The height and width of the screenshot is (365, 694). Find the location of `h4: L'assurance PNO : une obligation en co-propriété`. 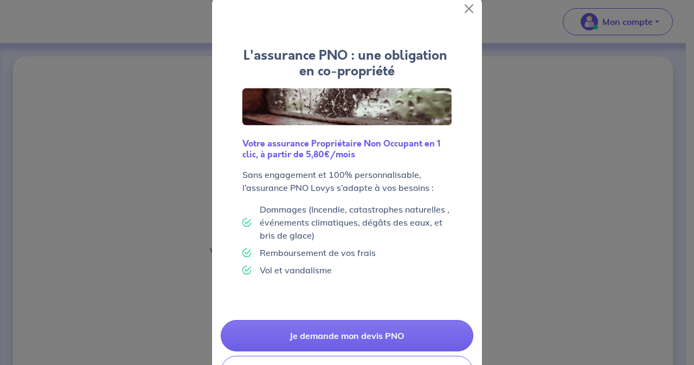

h4: L'assurance PNO : une obligation en co-propriété is located at coordinates (347, 63).